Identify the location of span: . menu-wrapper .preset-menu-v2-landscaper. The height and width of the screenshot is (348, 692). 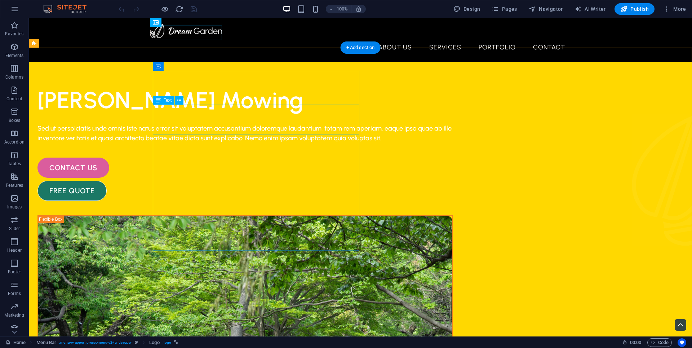
(95, 342).